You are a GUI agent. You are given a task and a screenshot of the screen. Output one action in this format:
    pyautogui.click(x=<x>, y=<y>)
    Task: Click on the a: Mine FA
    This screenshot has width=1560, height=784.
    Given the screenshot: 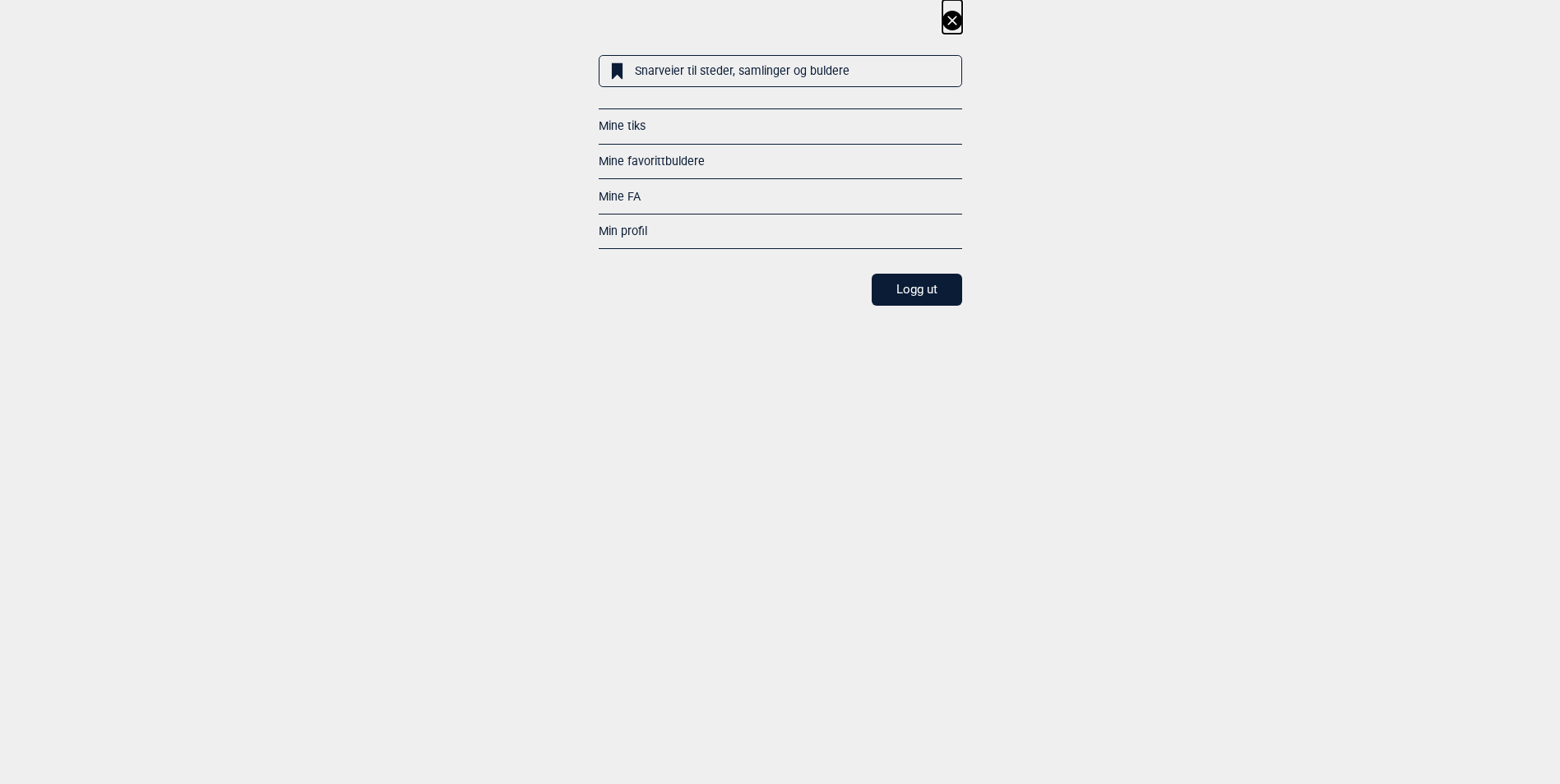 What is the action you would take?
    pyautogui.click(x=620, y=197)
    